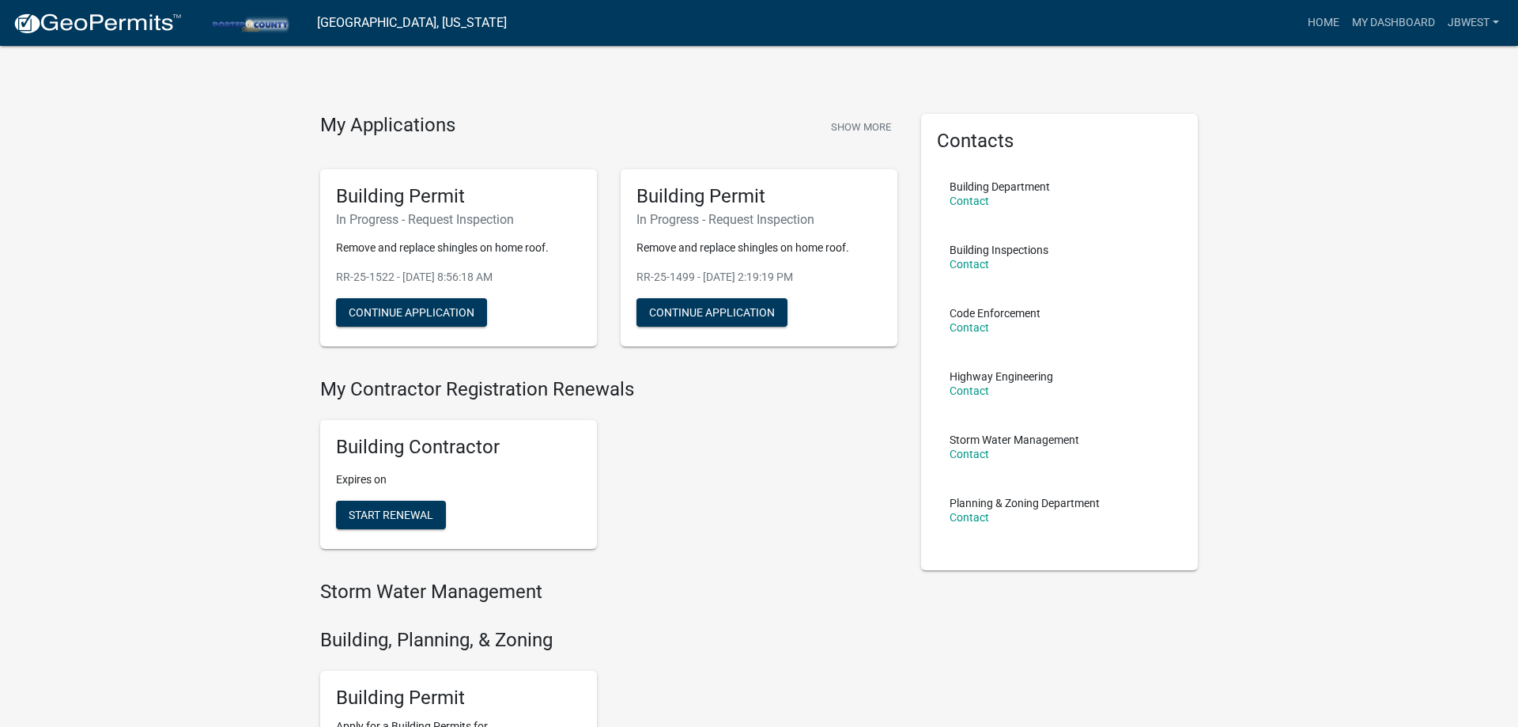 This screenshot has height=727, width=1518. I want to click on h4: Storm Water Management, so click(609, 591).